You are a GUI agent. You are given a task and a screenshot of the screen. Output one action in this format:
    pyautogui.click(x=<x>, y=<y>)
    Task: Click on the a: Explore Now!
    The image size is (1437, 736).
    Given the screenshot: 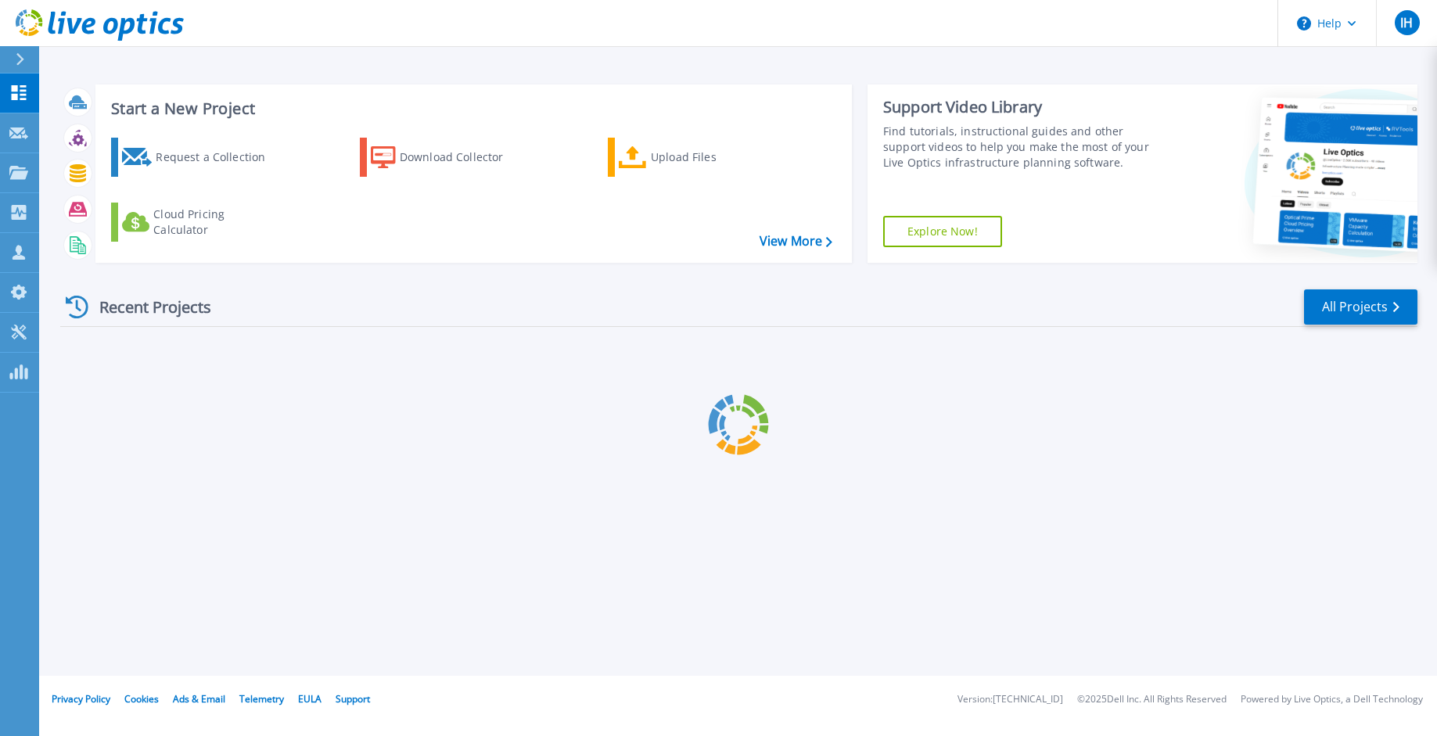 What is the action you would take?
    pyautogui.click(x=943, y=232)
    